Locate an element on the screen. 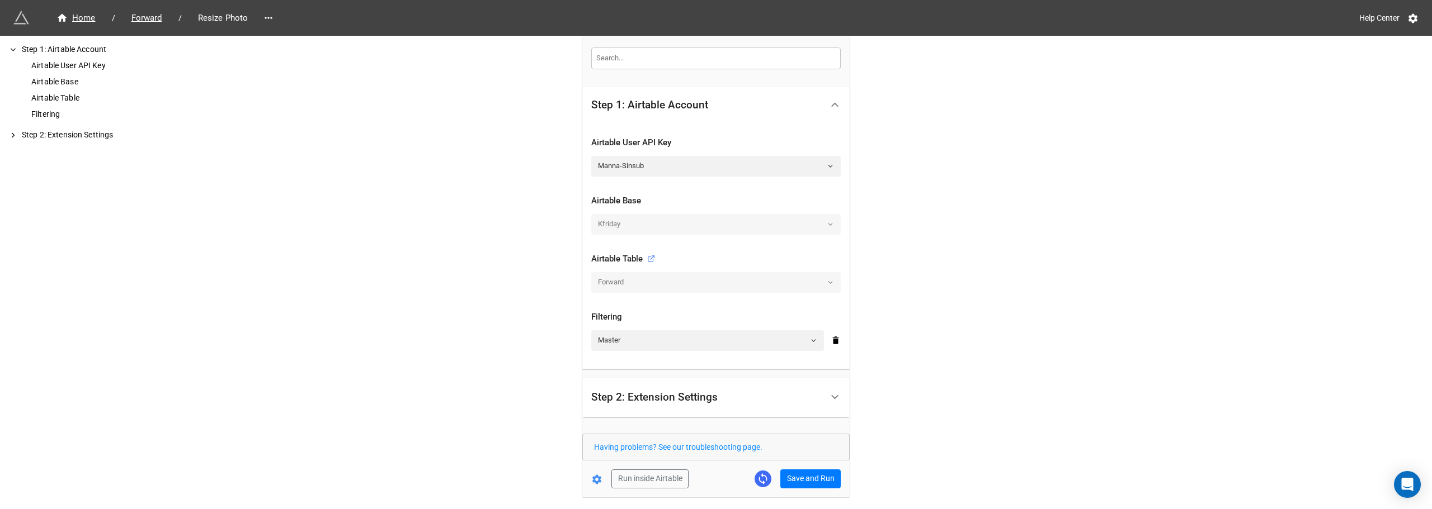  button: Run inside Airtable is located at coordinates (650, 479).